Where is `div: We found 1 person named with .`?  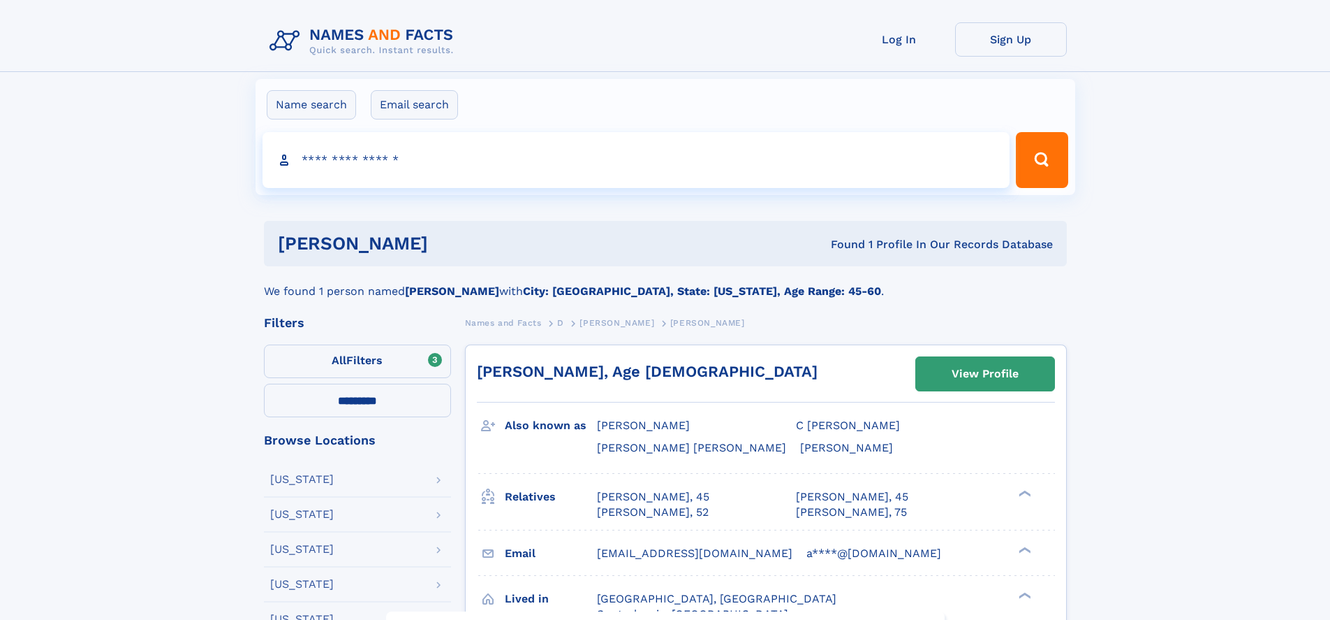 div: We found 1 person named with . is located at coordinates (666, 283).